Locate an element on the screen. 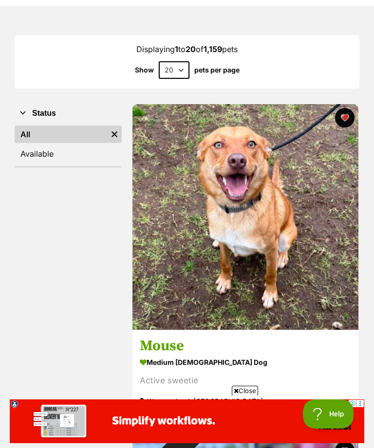 The width and height of the screenshot is (374, 448). strong: 20 is located at coordinates (190, 49).